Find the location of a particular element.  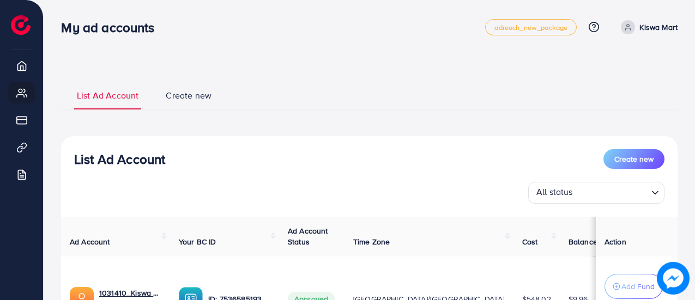

span: List Ad Account is located at coordinates (107, 95).